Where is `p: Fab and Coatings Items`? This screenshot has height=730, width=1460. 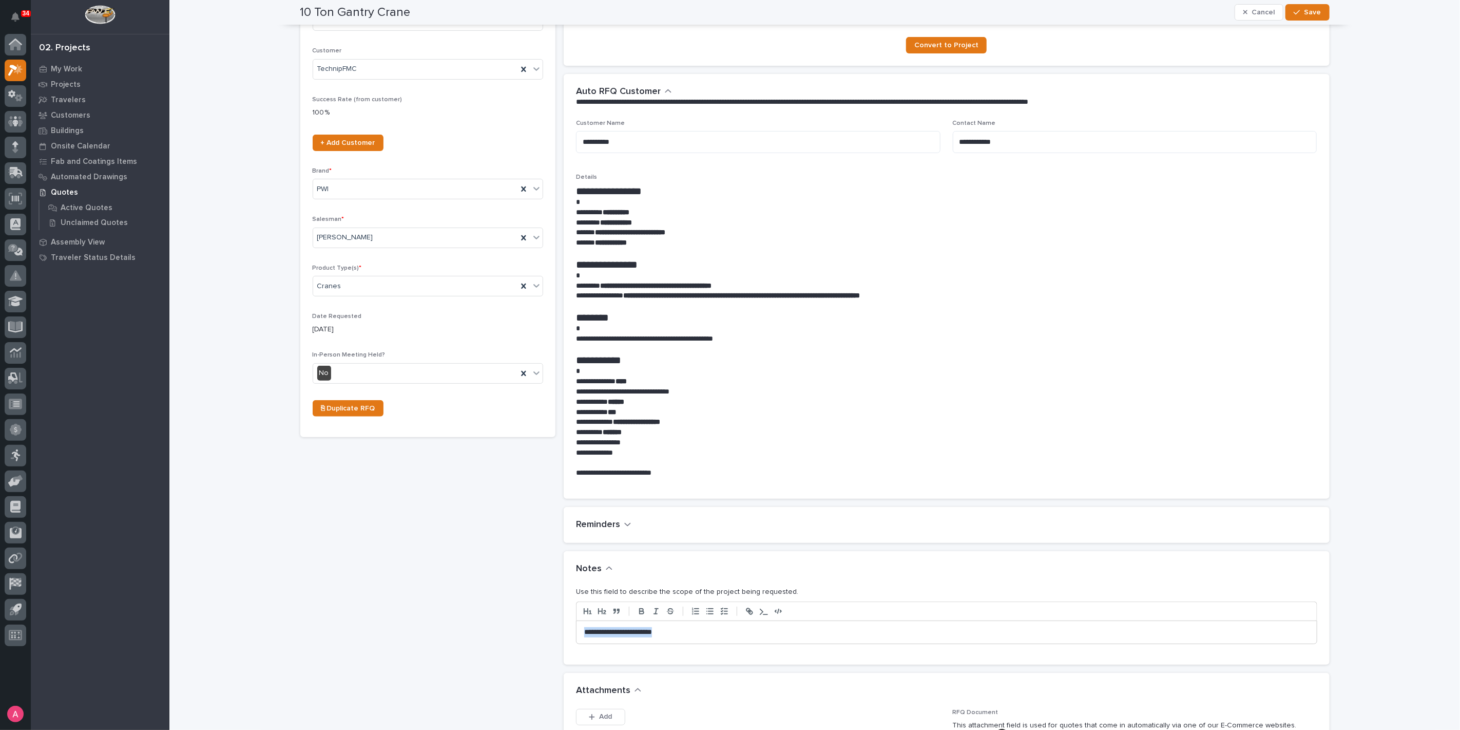 p: Fab and Coatings Items is located at coordinates (94, 162).